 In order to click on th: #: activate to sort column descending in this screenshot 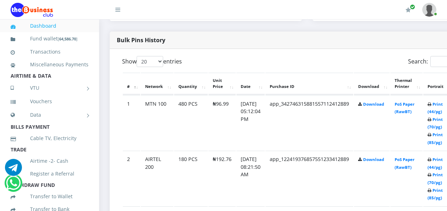, I will do `click(131, 84)`.